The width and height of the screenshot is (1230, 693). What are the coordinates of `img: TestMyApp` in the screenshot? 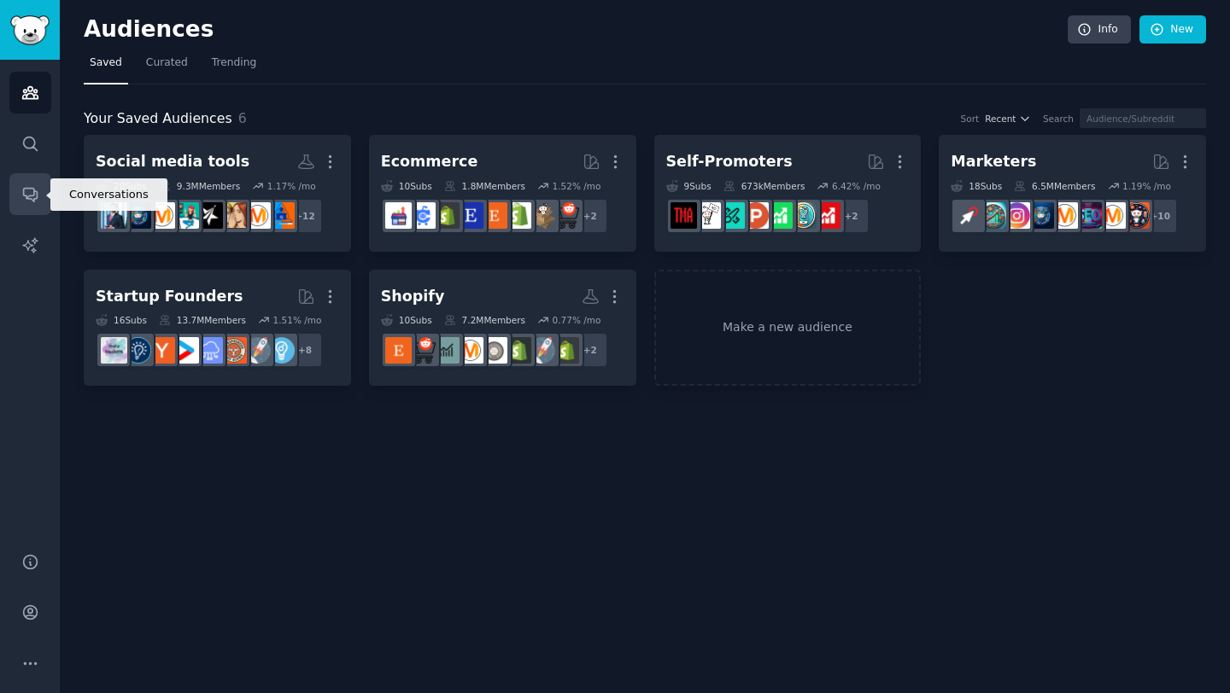 It's located at (683, 215).